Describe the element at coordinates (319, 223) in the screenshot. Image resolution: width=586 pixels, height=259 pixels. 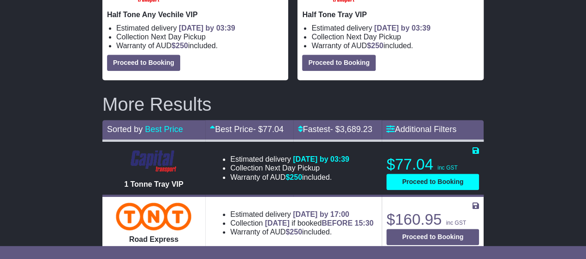
I see `span: if booked` at that location.